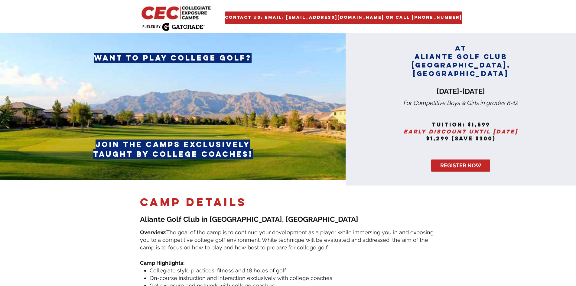 This screenshot has width=576, height=286. I want to click on span: tuition: $1,599, so click(461, 124).